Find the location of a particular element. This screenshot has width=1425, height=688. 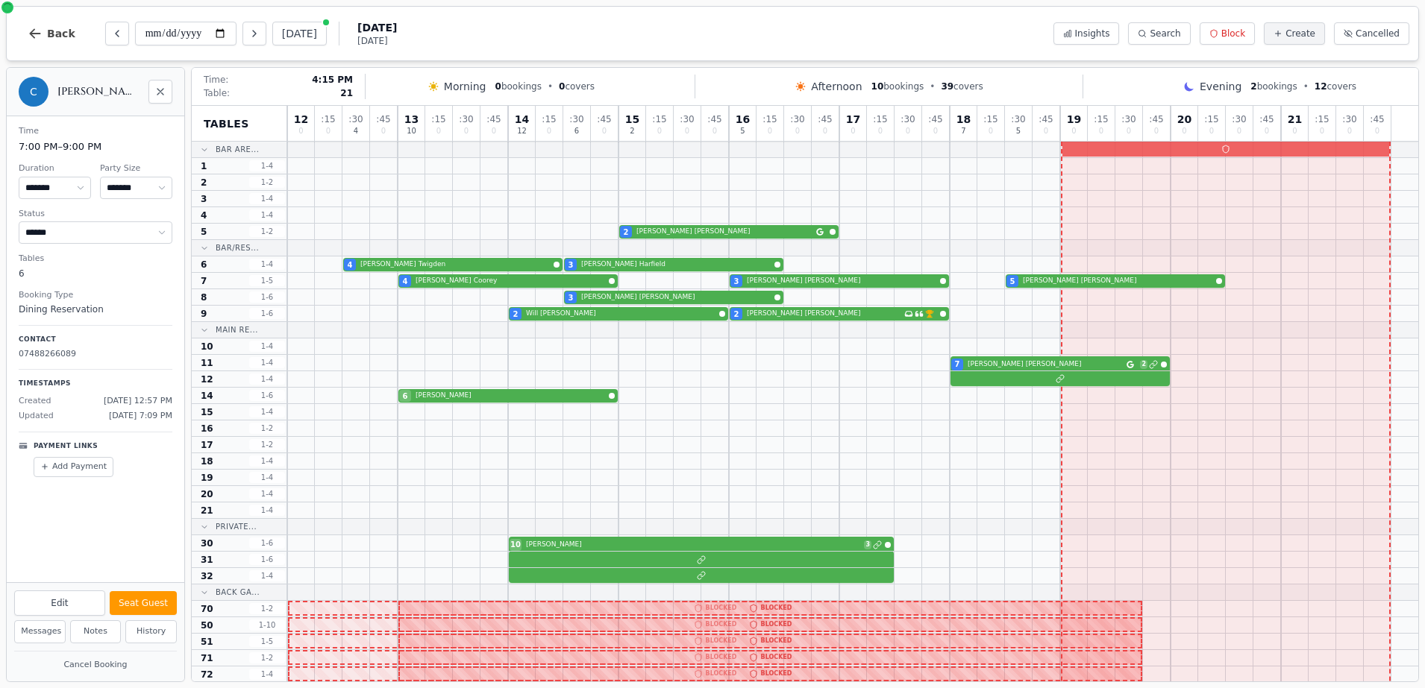

svg: Google booking is located at coordinates (820, 232).